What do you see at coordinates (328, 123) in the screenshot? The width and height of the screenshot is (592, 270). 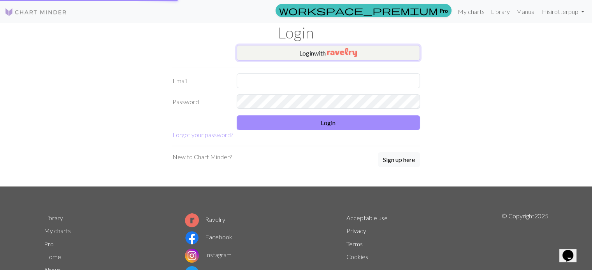 I see `button: Login` at bounding box center [328, 123].